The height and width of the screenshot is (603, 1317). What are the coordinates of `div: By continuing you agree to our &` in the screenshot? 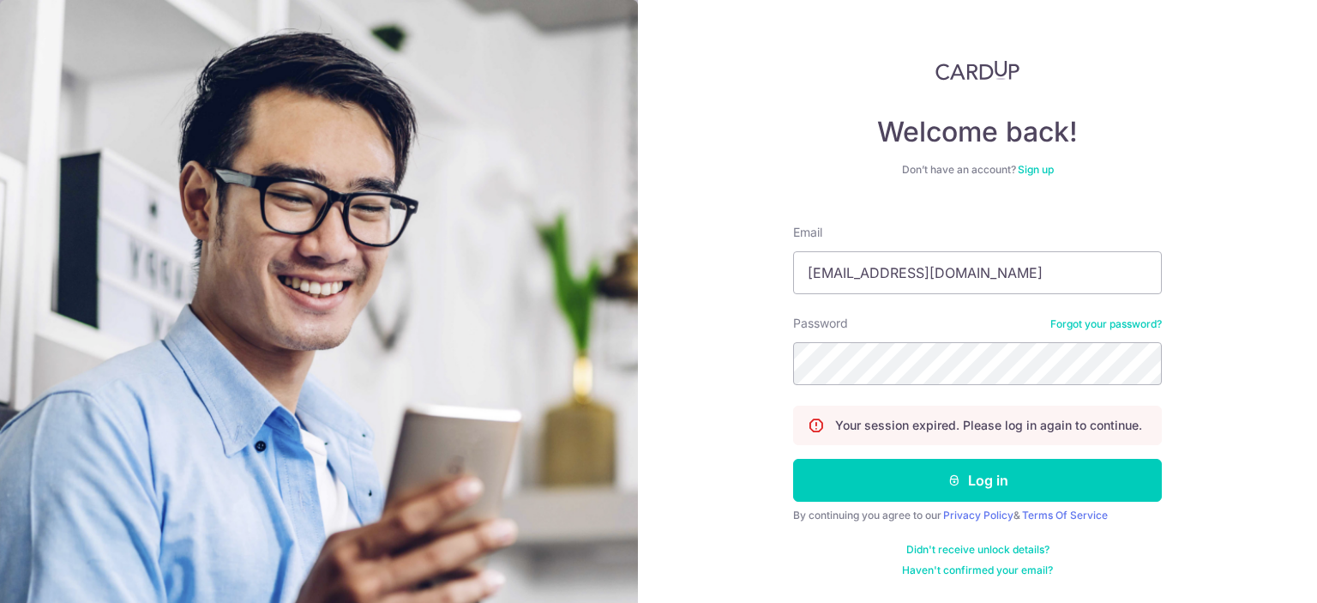 It's located at (977, 515).